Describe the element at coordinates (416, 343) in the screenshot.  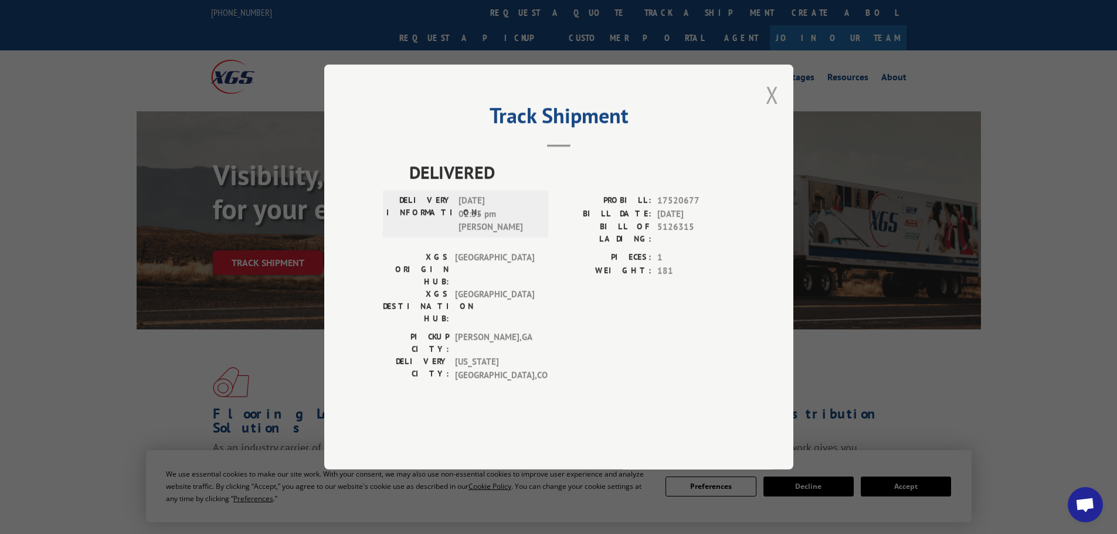
I see `label: PICKUP CITY:` at that location.